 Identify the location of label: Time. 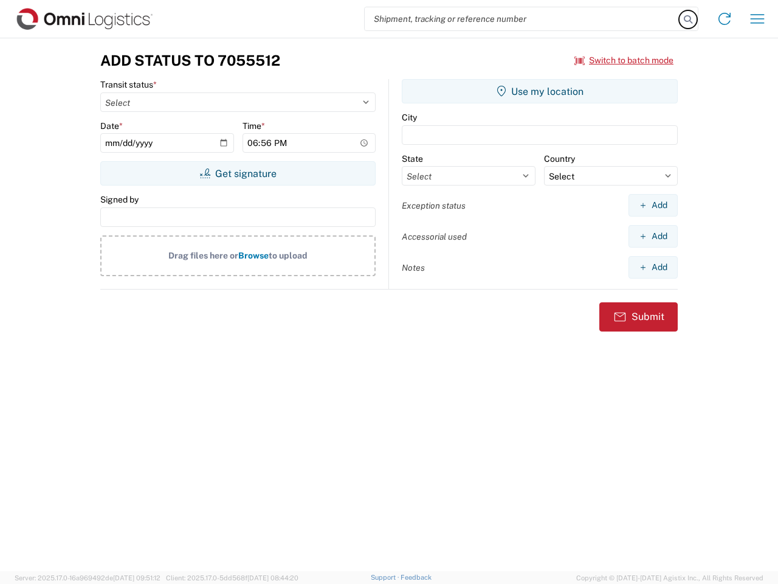
(254, 126).